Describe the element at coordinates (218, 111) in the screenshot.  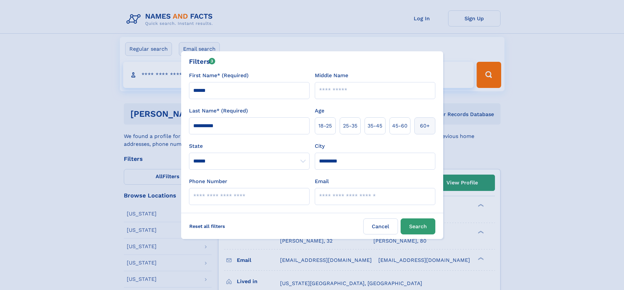
I see `label: Last Name* (Required)` at that location.